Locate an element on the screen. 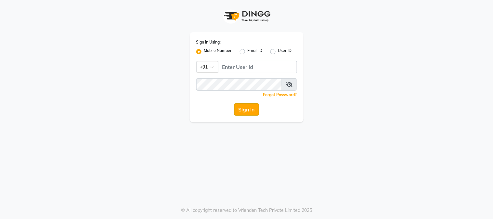  label: Email ID is located at coordinates (255, 52).